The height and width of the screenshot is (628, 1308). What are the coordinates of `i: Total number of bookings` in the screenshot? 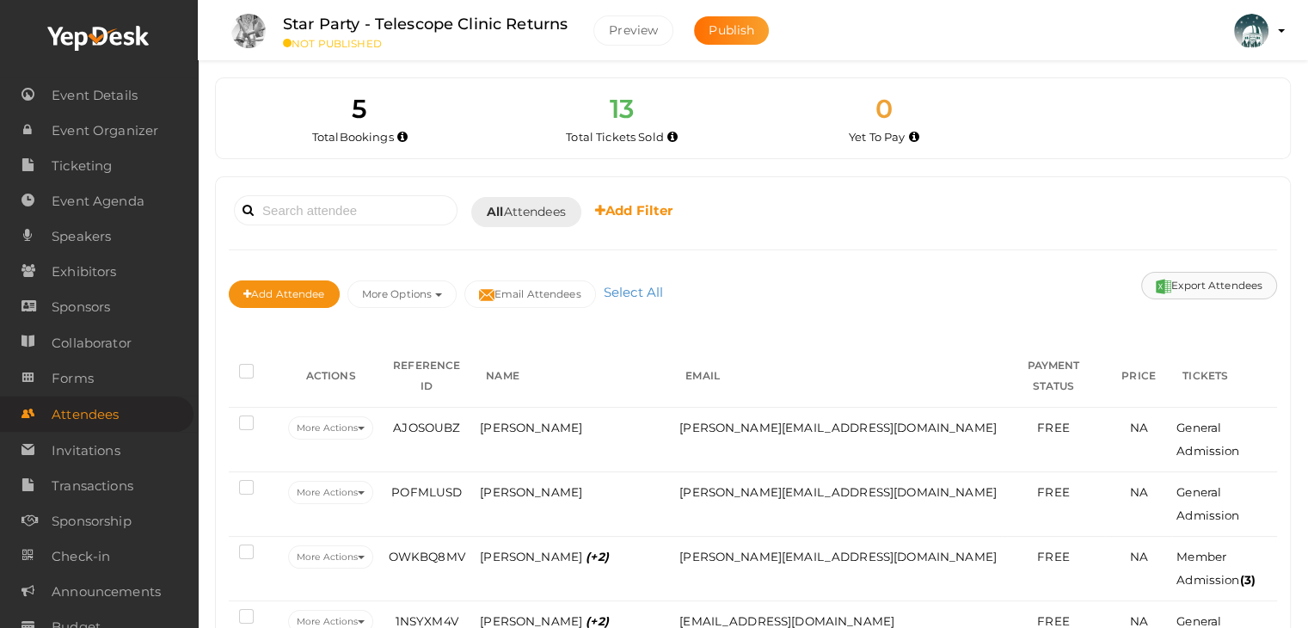 It's located at (402, 137).